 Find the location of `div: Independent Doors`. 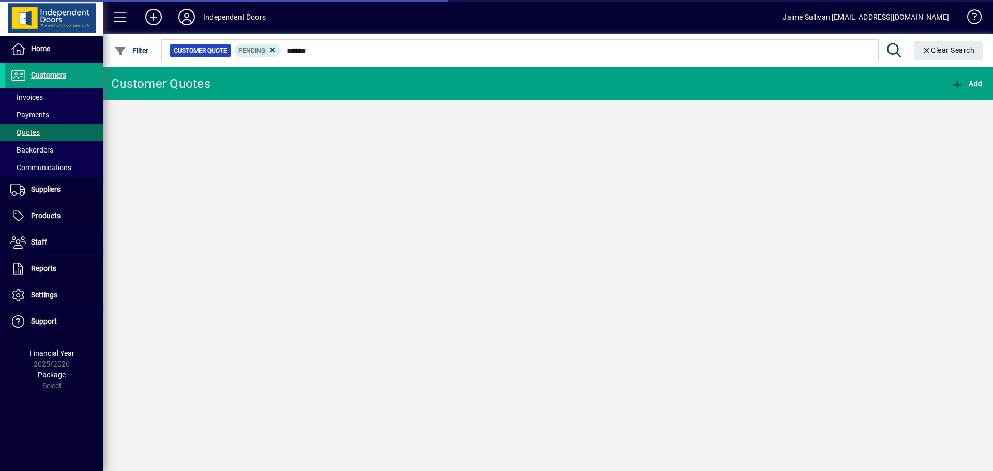

div: Independent Doors is located at coordinates (234, 17).